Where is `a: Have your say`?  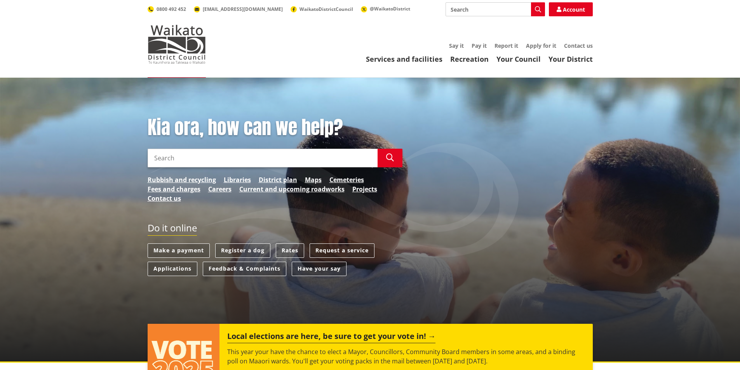
a: Have your say is located at coordinates (319, 269).